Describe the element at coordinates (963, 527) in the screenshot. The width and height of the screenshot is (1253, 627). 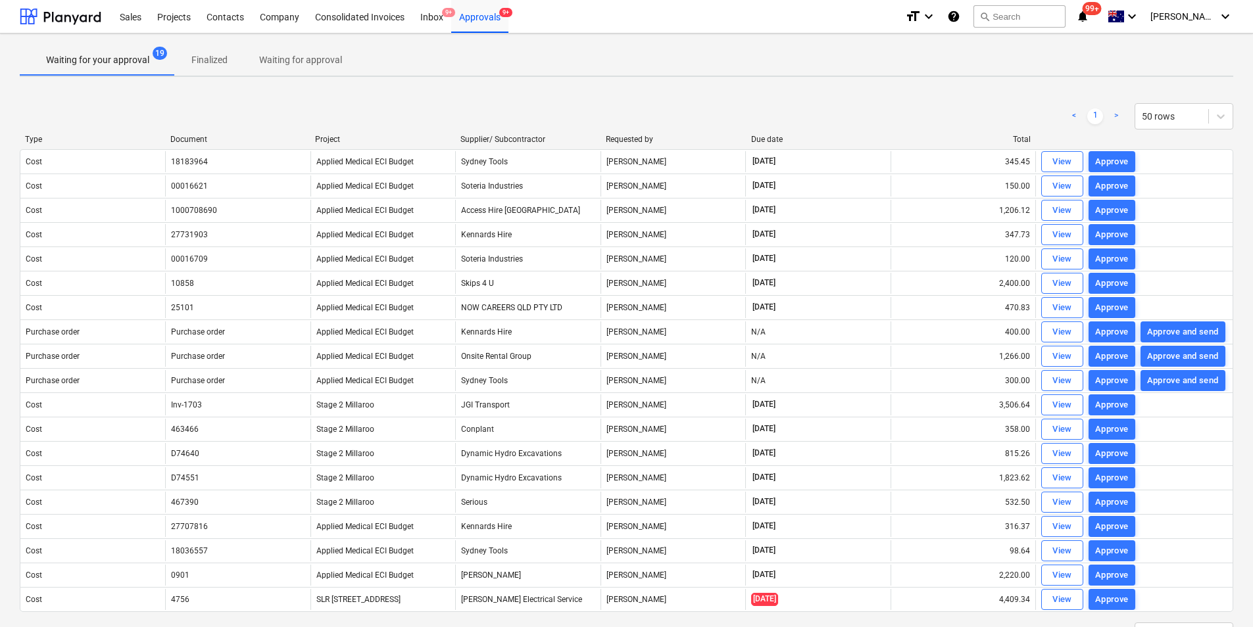
I see `div: 316.37` at that location.